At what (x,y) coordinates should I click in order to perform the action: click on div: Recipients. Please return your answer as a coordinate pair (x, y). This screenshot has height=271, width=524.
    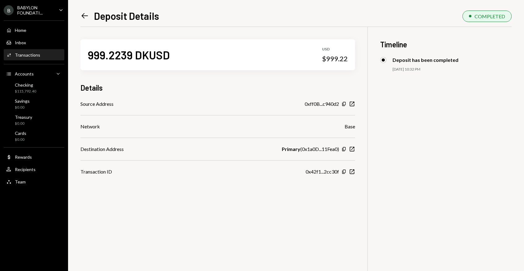
    Looking at the image, I should click on (25, 169).